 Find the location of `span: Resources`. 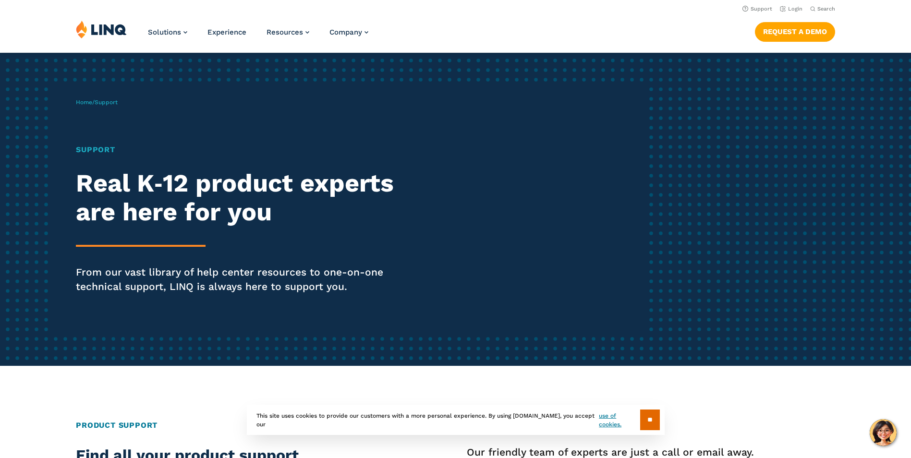

span: Resources is located at coordinates (285, 32).